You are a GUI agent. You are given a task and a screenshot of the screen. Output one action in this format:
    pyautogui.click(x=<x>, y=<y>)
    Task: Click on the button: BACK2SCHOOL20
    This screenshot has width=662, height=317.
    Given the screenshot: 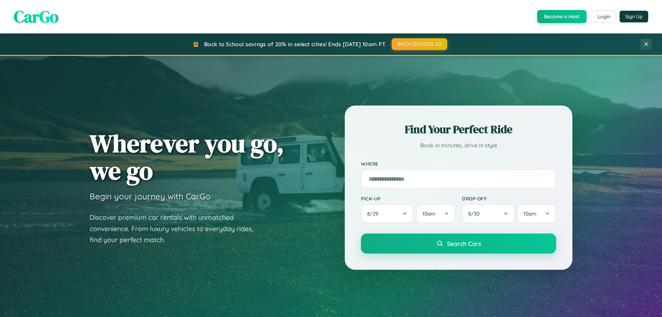 What is the action you would take?
    pyautogui.click(x=419, y=44)
    